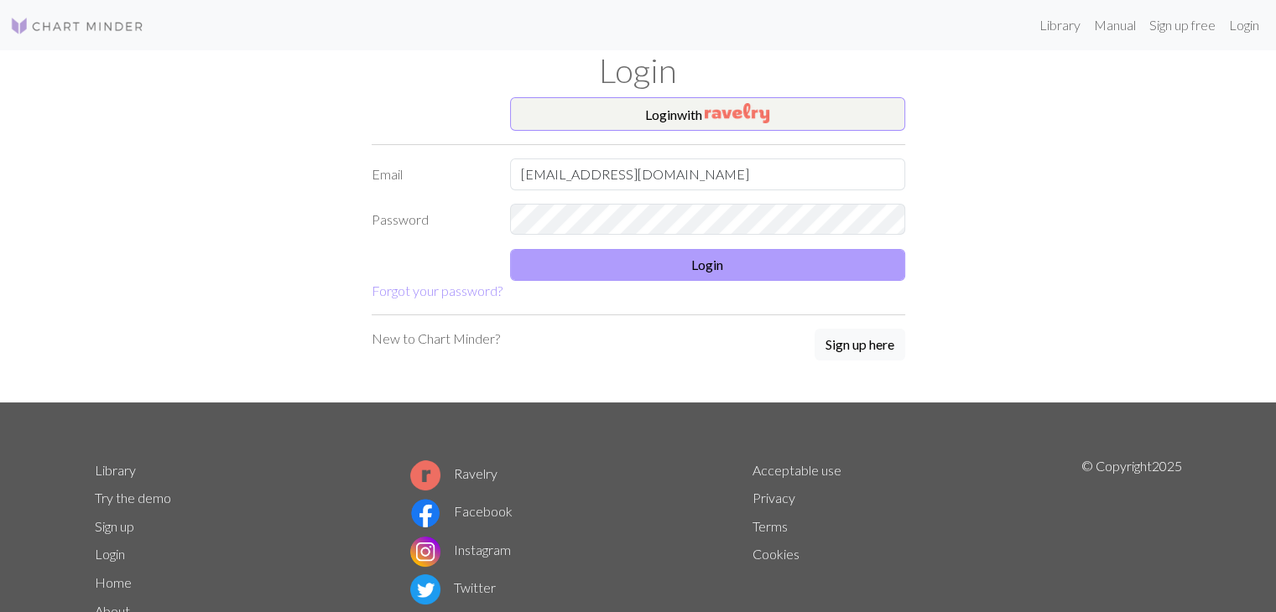  What do you see at coordinates (707, 114) in the screenshot?
I see `button: Loginwith` at bounding box center [707, 114].